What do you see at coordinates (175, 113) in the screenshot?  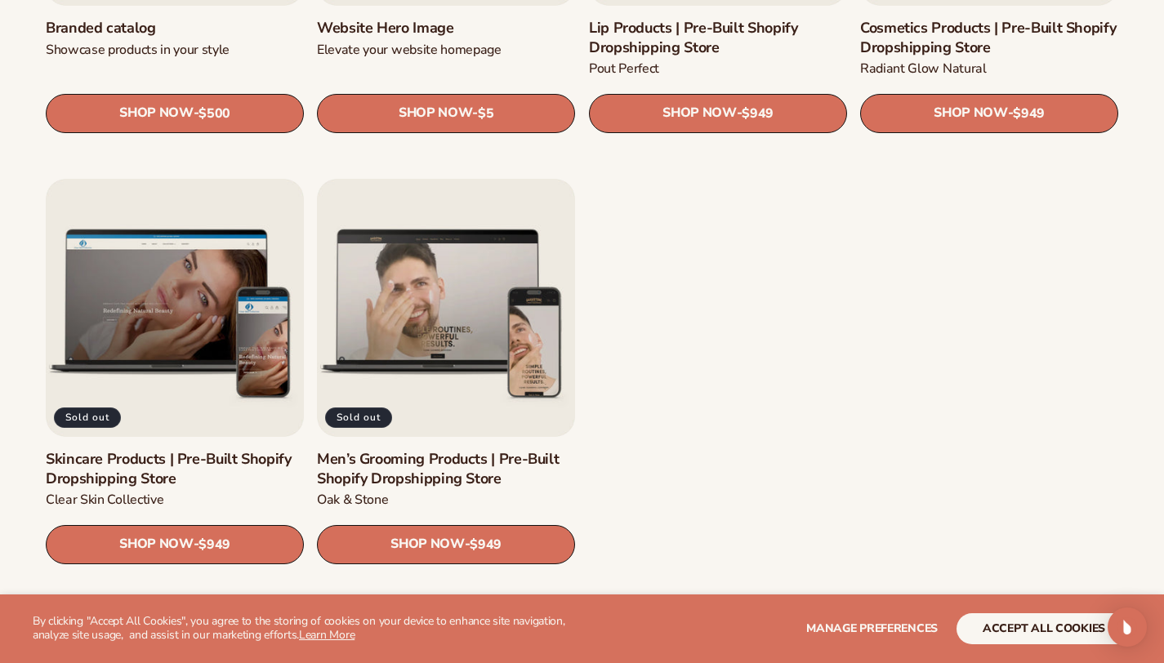 I see `a: SHOP NOW- $500` at bounding box center [175, 113].